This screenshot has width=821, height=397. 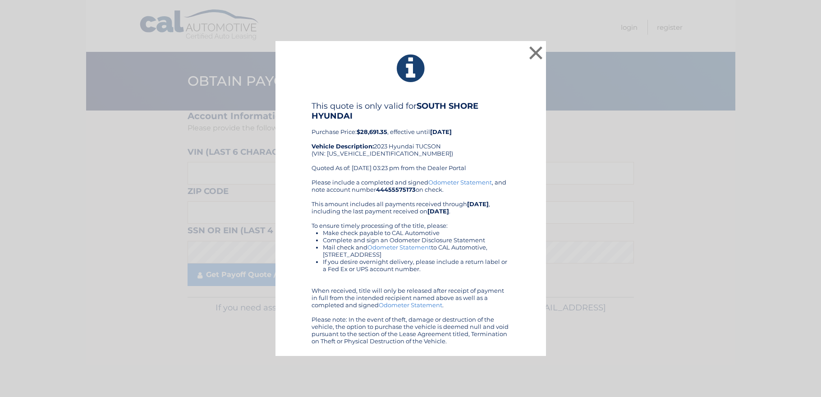 What do you see at coordinates (416, 233) in the screenshot?
I see `li: Make check payable to CAL Automotive` at bounding box center [416, 233].